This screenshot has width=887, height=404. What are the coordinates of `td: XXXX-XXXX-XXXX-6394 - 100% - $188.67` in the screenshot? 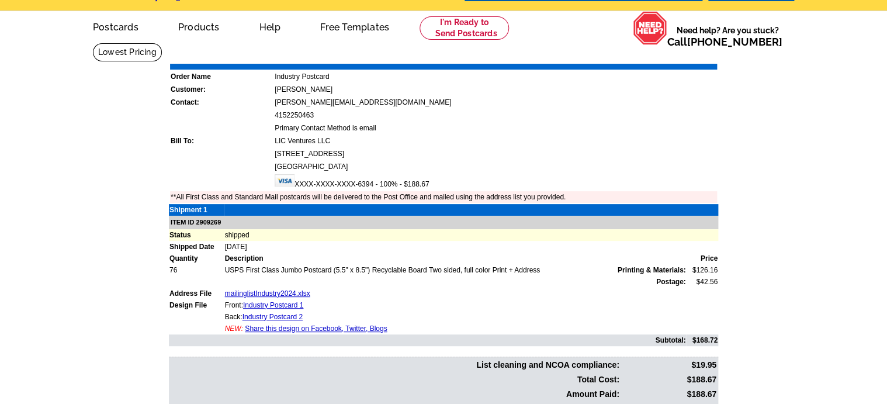 It's located at (496, 182).